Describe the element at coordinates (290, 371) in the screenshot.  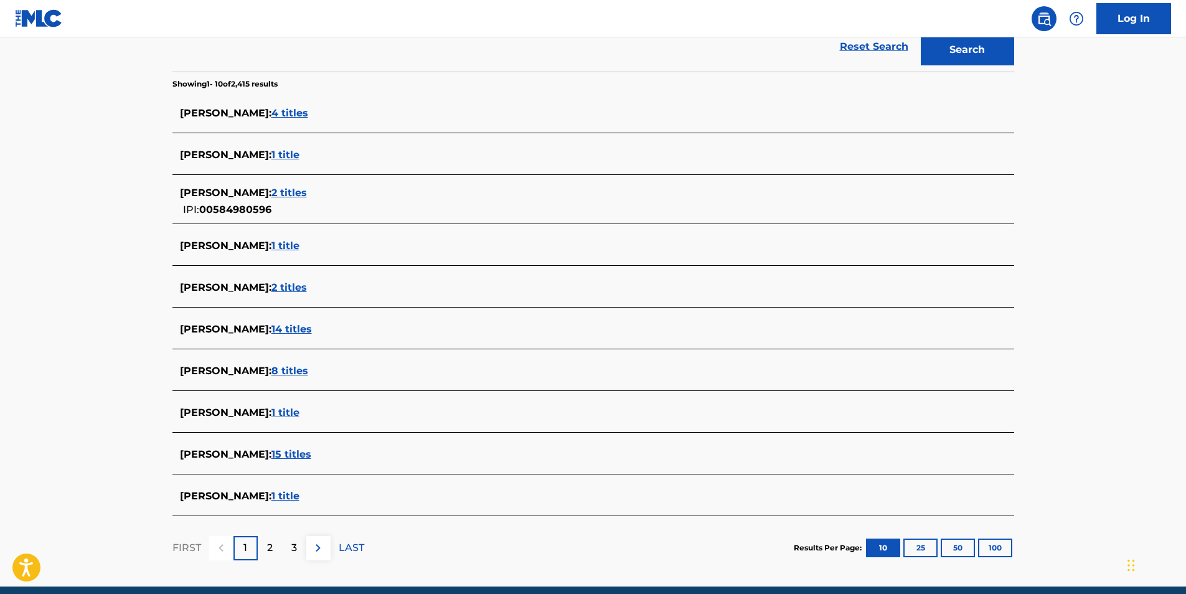
I see `span: 8 titles` at that location.